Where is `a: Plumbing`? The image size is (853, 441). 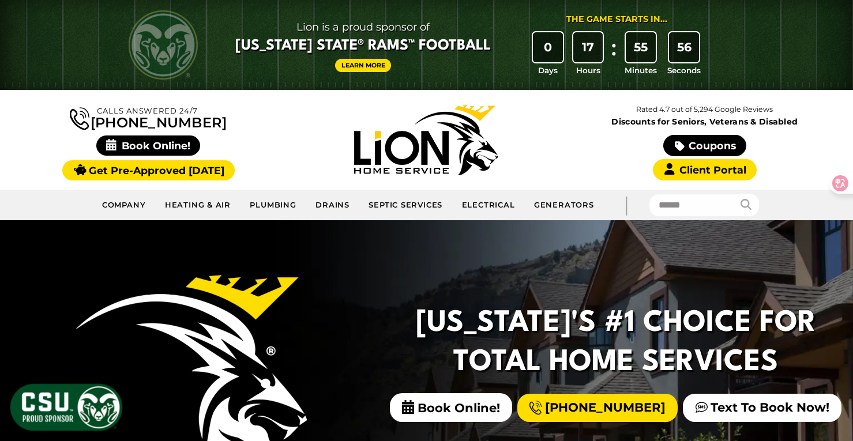 a: Plumbing is located at coordinates (273, 205).